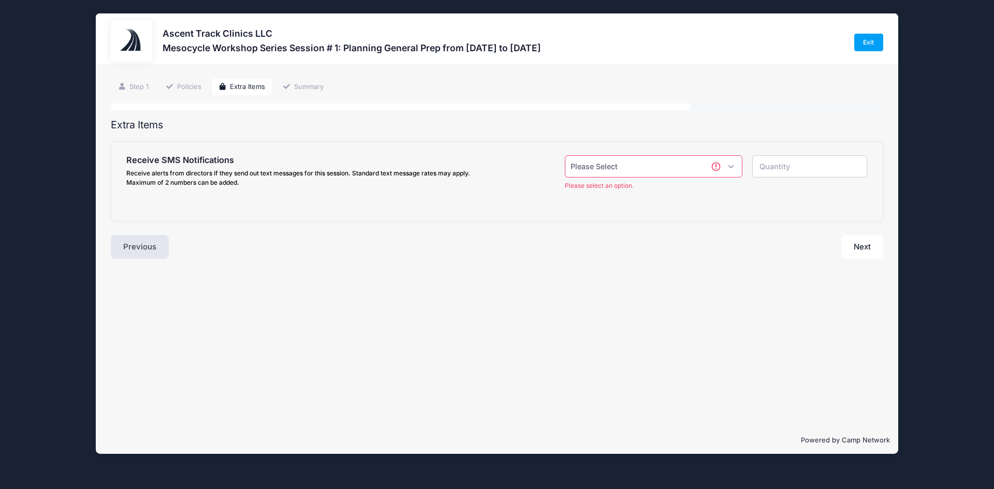 This screenshot has height=489, width=994. Describe the element at coordinates (140, 247) in the screenshot. I see `button: Previous` at that location.